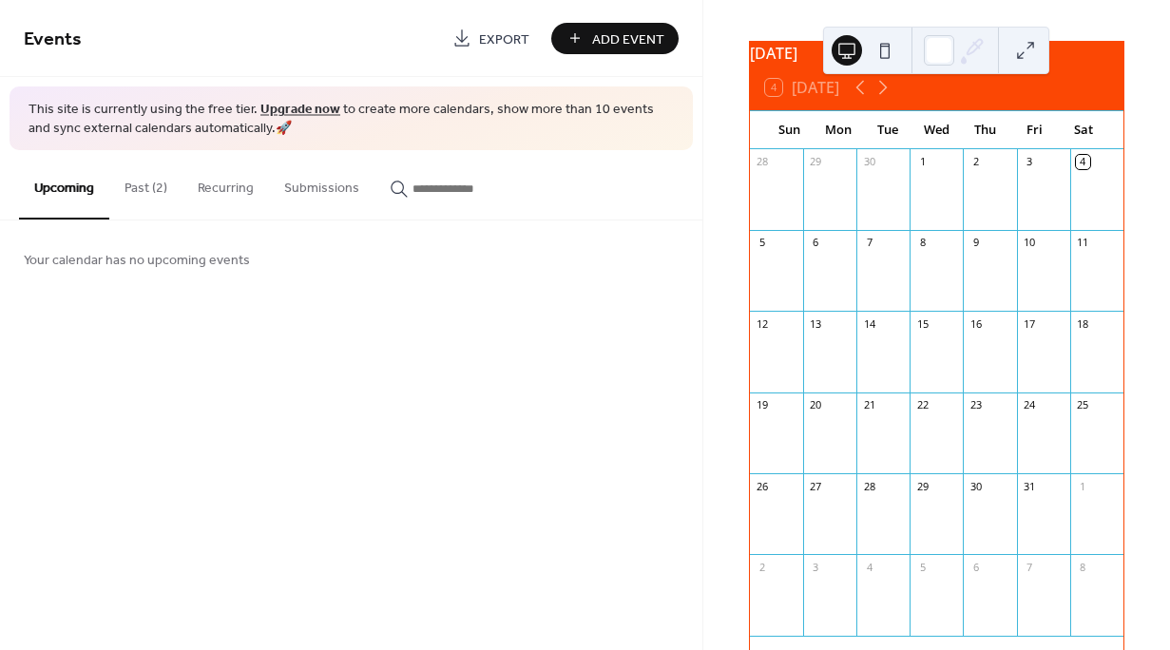  What do you see at coordinates (1029, 405) in the screenshot?
I see `div: 24` at bounding box center [1029, 405].